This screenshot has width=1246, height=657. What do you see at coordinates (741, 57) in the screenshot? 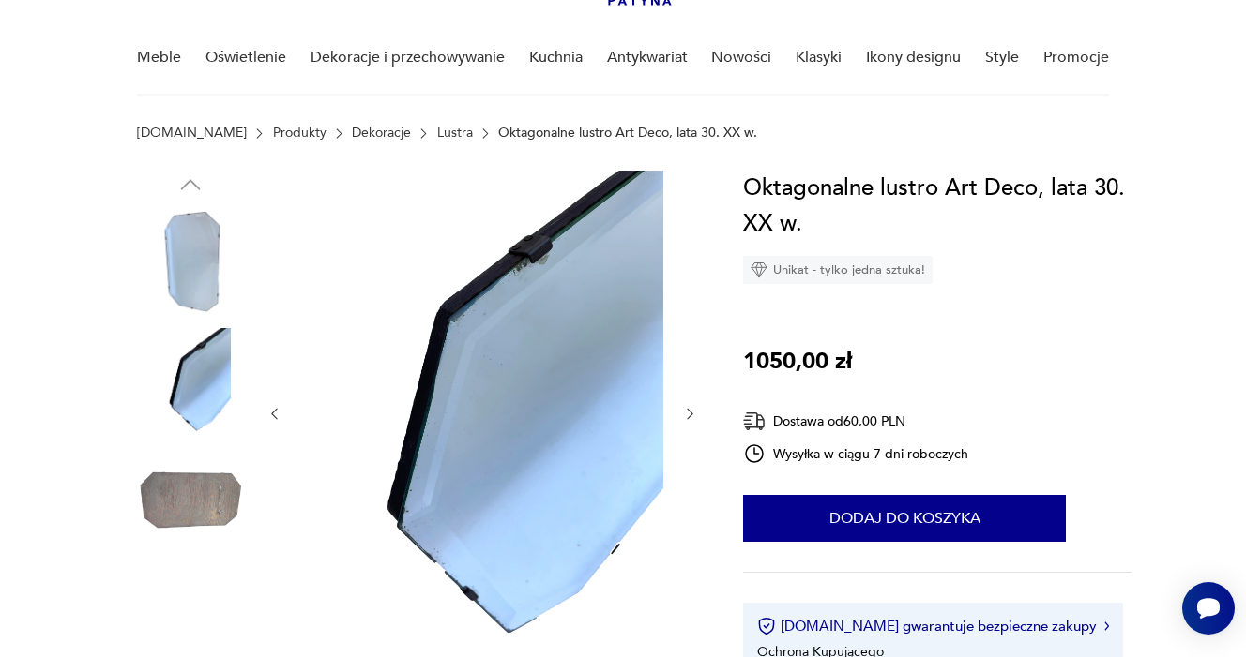
I see `a: Nowości` at bounding box center [741, 57].